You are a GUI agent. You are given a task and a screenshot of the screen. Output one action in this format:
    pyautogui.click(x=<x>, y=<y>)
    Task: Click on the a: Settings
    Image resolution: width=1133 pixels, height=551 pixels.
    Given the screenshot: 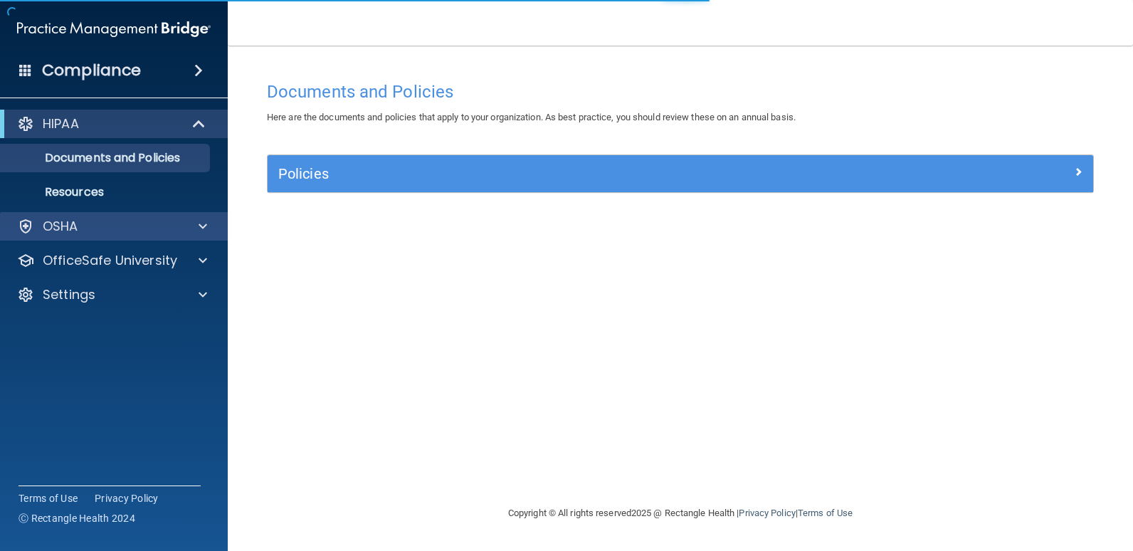 What is the action you would take?
    pyautogui.click(x=112, y=295)
    